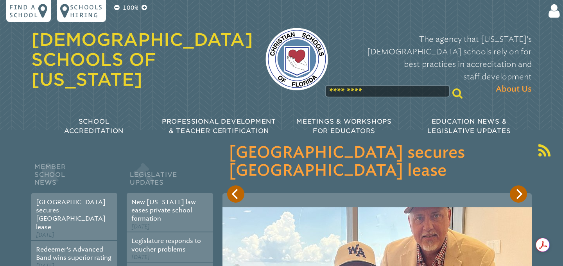 The height and width of the screenshot is (266, 563). Describe the element at coordinates (86, 11) in the screenshot. I see `p: Schools Hiring` at that location.